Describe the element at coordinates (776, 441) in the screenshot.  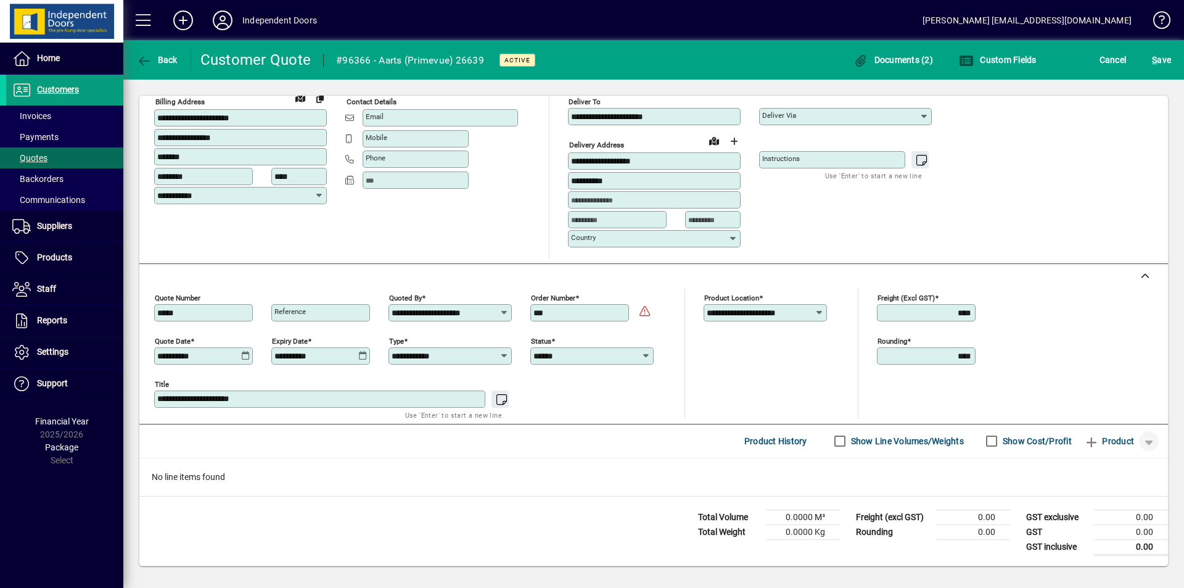
I see `button: Product History` at that location.